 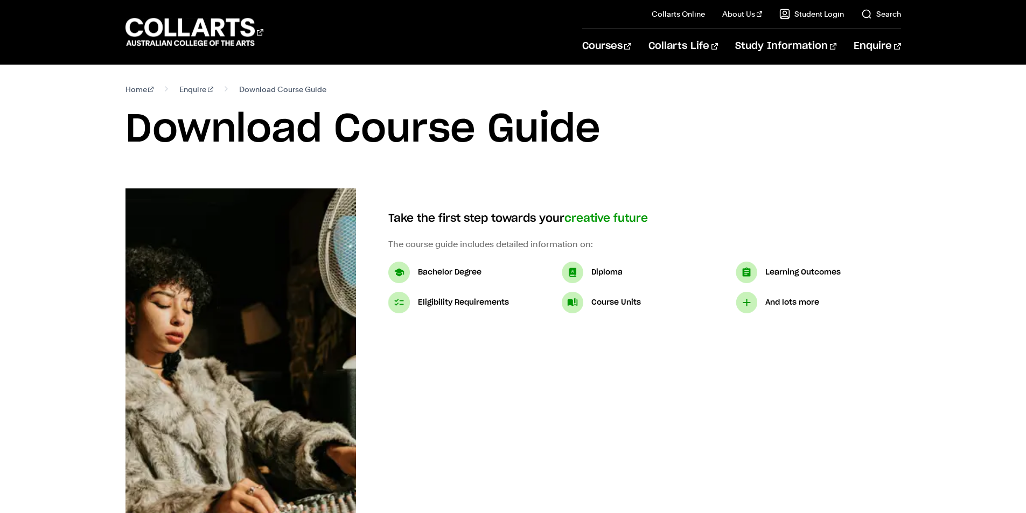 What do you see at coordinates (283, 89) in the screenshot?
I see `span: Download Course Guide` at bounding box center [283, 89].